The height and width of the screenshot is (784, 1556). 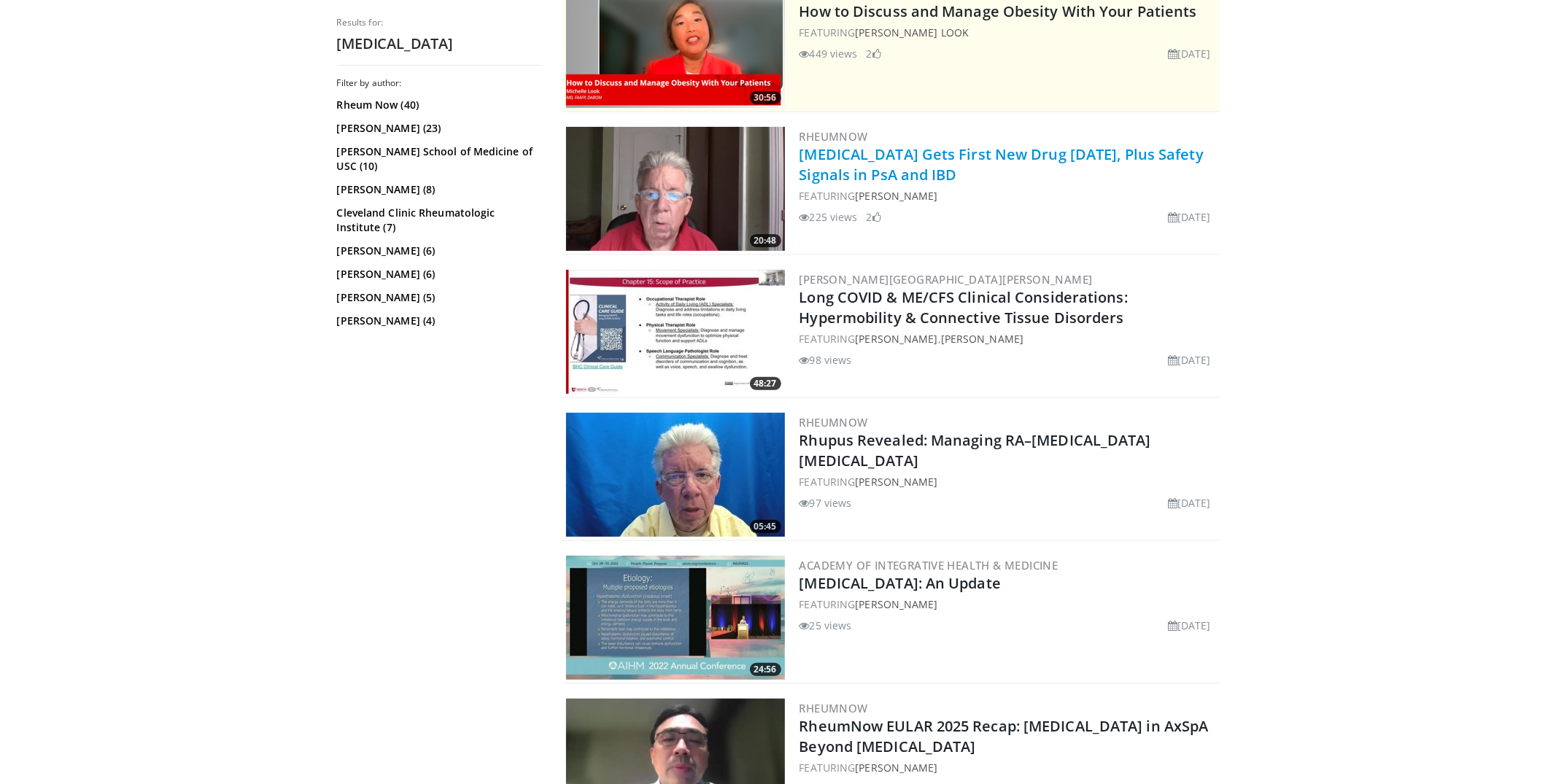 What do you see at coordinates (829, 217) in the screenshot?
I see `li: 225 views` at bounding box center [829, 217].